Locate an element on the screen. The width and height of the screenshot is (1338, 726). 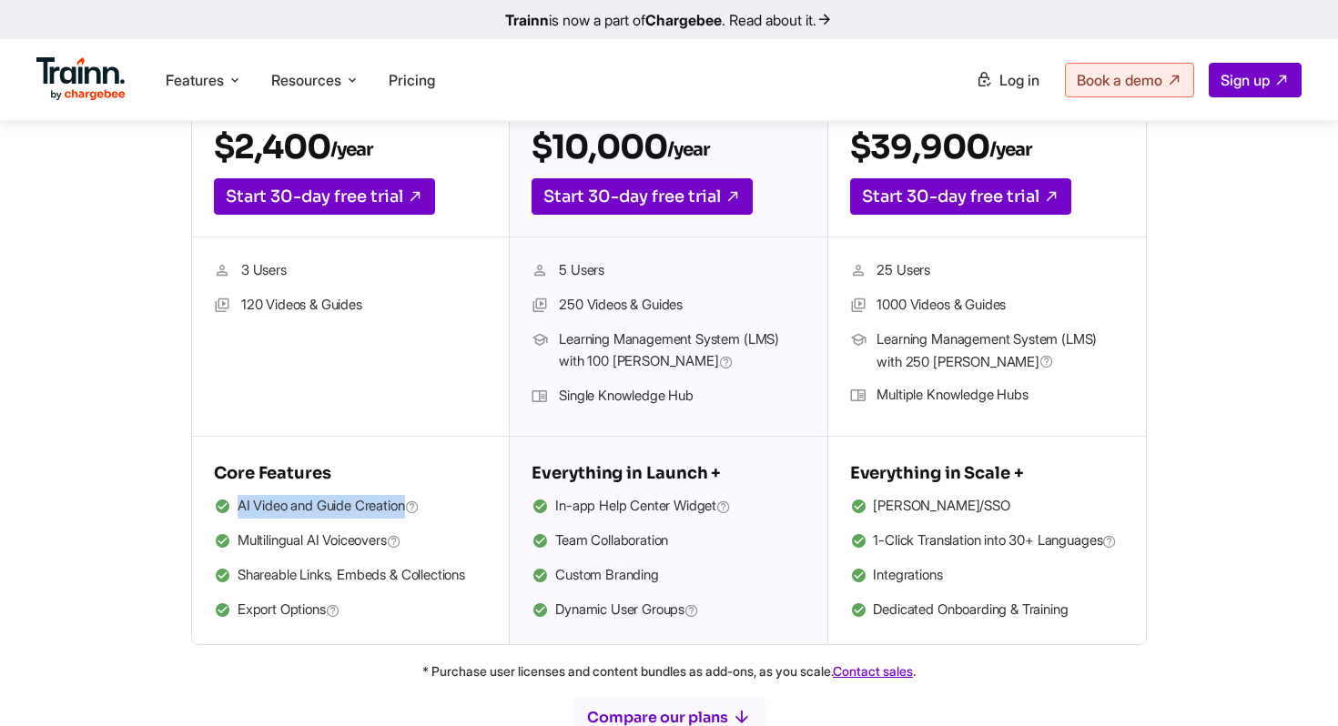
span: Features is located at coordinates (195, 80).